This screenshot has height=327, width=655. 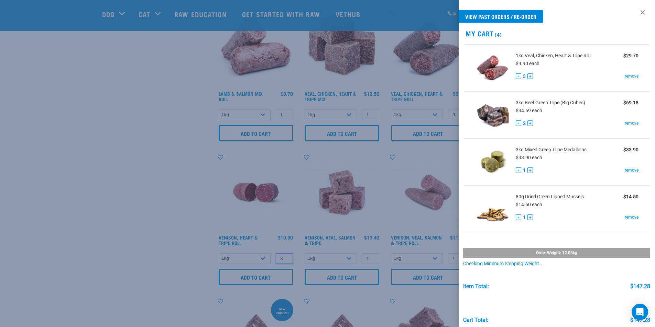 What do you see at coordinates (630, 56) in the screenshot?
I see `strong: $29.70` at bounding box center [630, 56].